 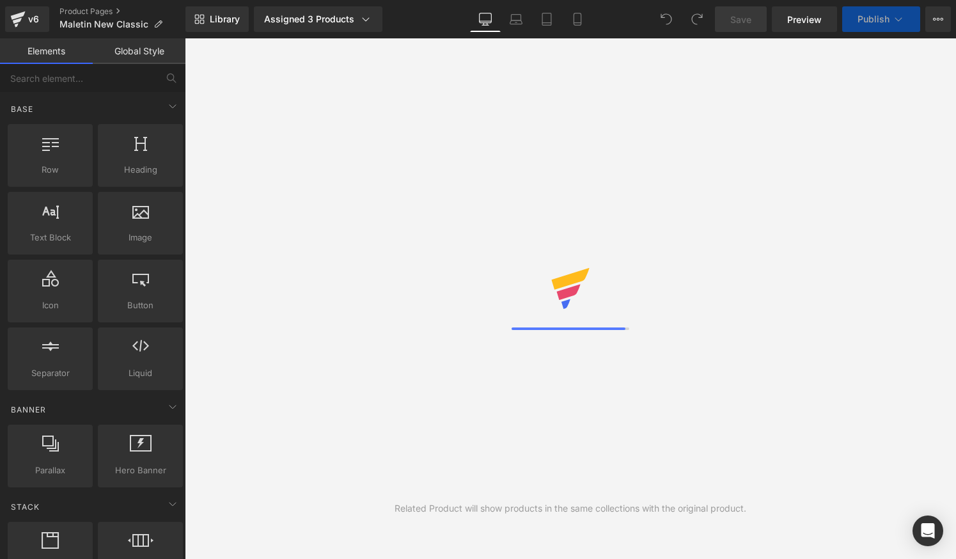 What do you see at coordinates (33, 19) in the screenshot?
I see `div: v6` at bounding box center [33, 19].